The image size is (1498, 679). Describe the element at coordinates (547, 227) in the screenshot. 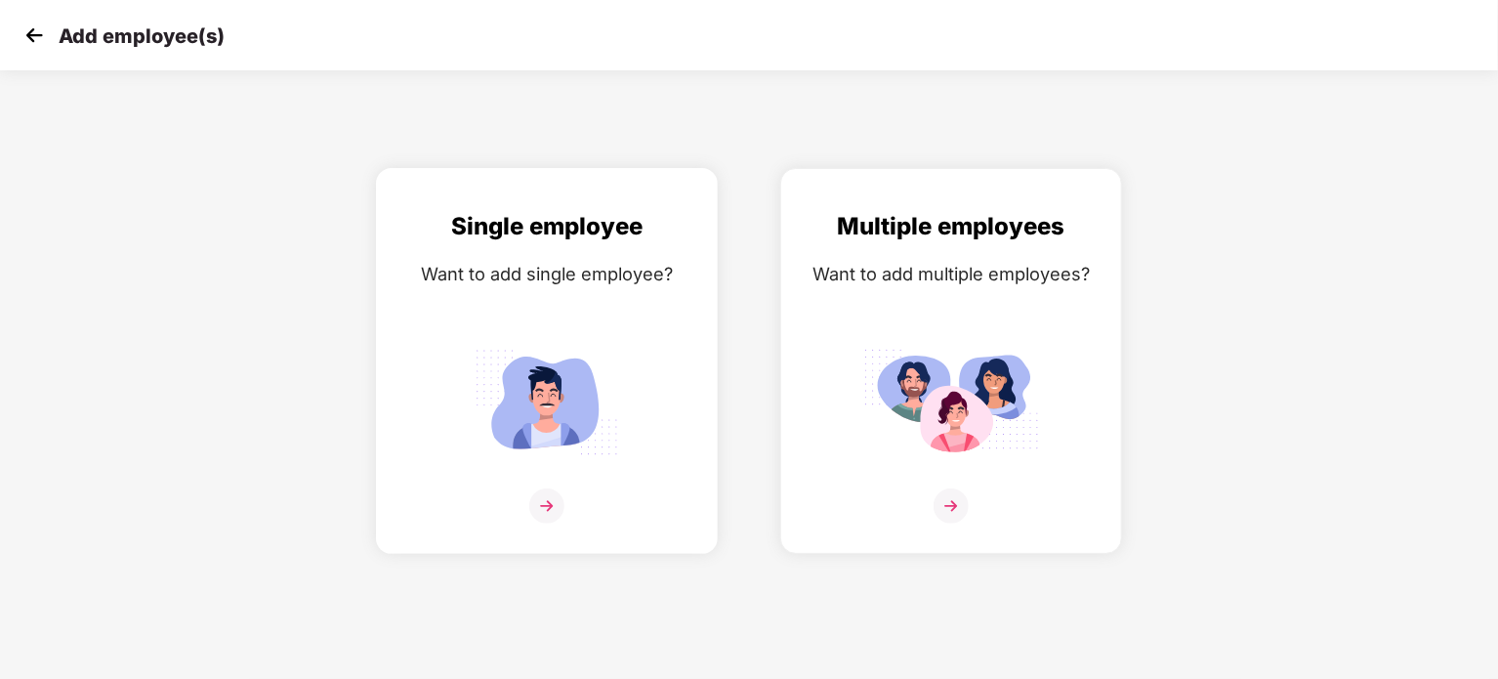

I see `div: Single employee` at that location.